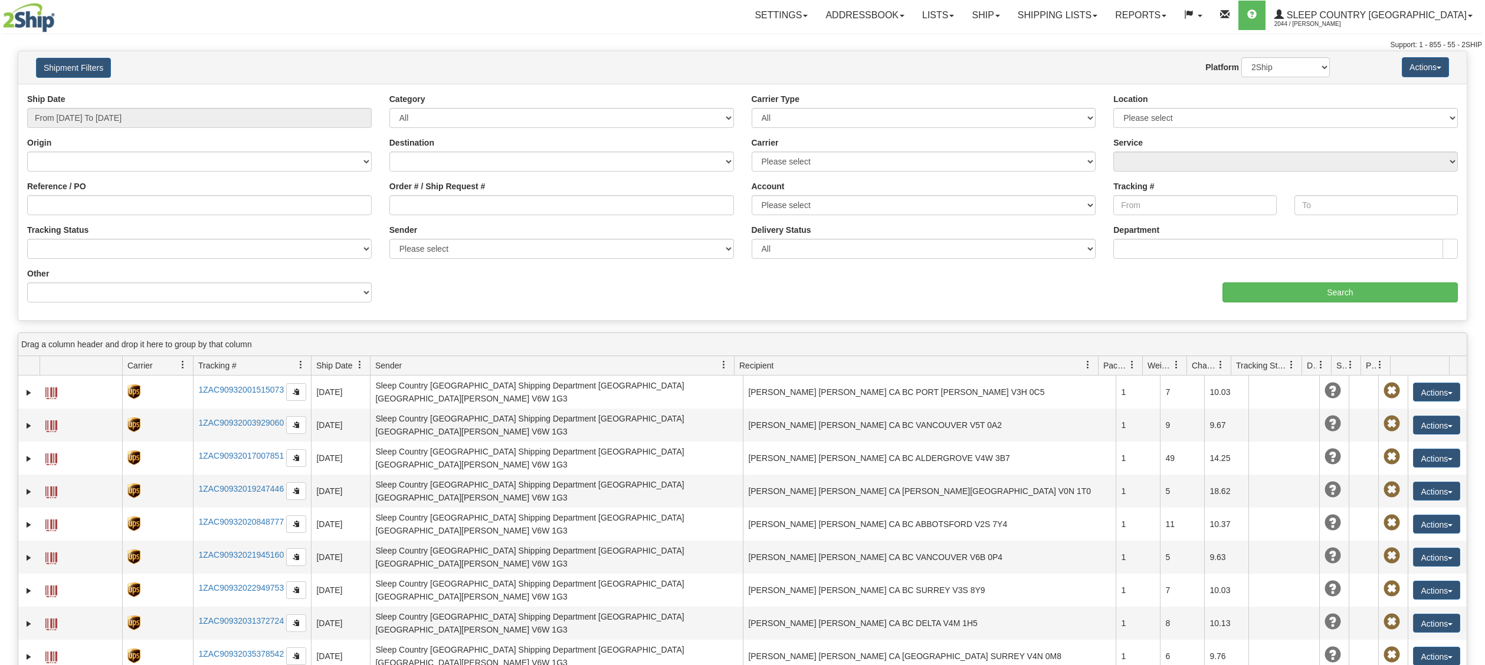 The image size is (1485, 665). Describe the element at coordinates (1181, 458) in the screenshot. I see `td: 49` at that location.